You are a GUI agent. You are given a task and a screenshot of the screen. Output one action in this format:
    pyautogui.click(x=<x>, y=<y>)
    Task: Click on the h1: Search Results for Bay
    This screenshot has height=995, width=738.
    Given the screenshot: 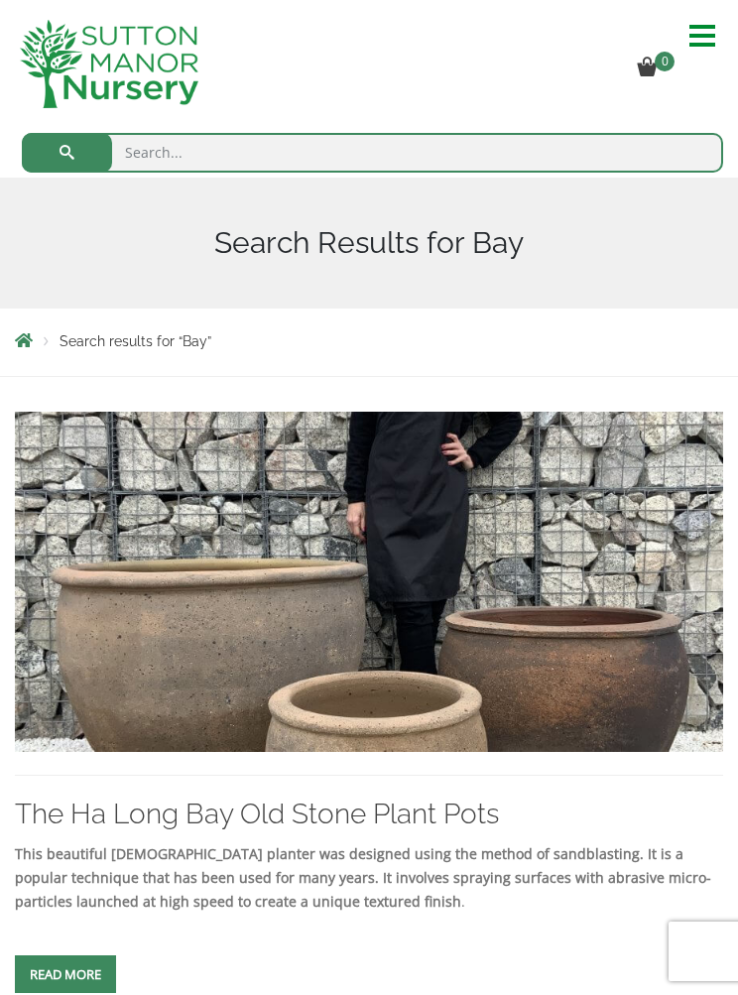 What is the action you would take?
    pyautogui.click(x=369, y=243)
    